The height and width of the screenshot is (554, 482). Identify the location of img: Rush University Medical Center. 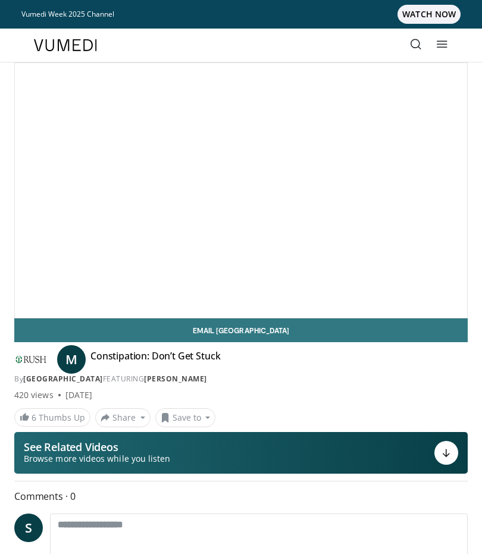
(31, 360).